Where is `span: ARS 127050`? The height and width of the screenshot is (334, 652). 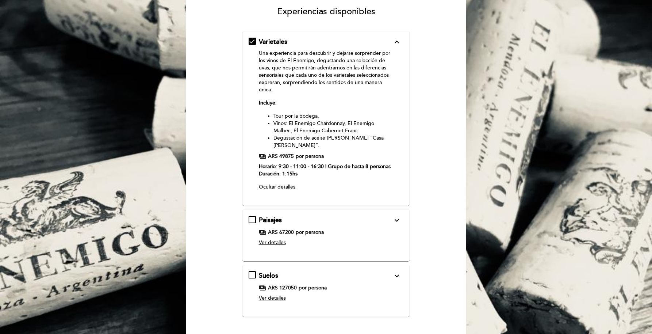
span: ARS 127050 is located at coordinates (282, 288).